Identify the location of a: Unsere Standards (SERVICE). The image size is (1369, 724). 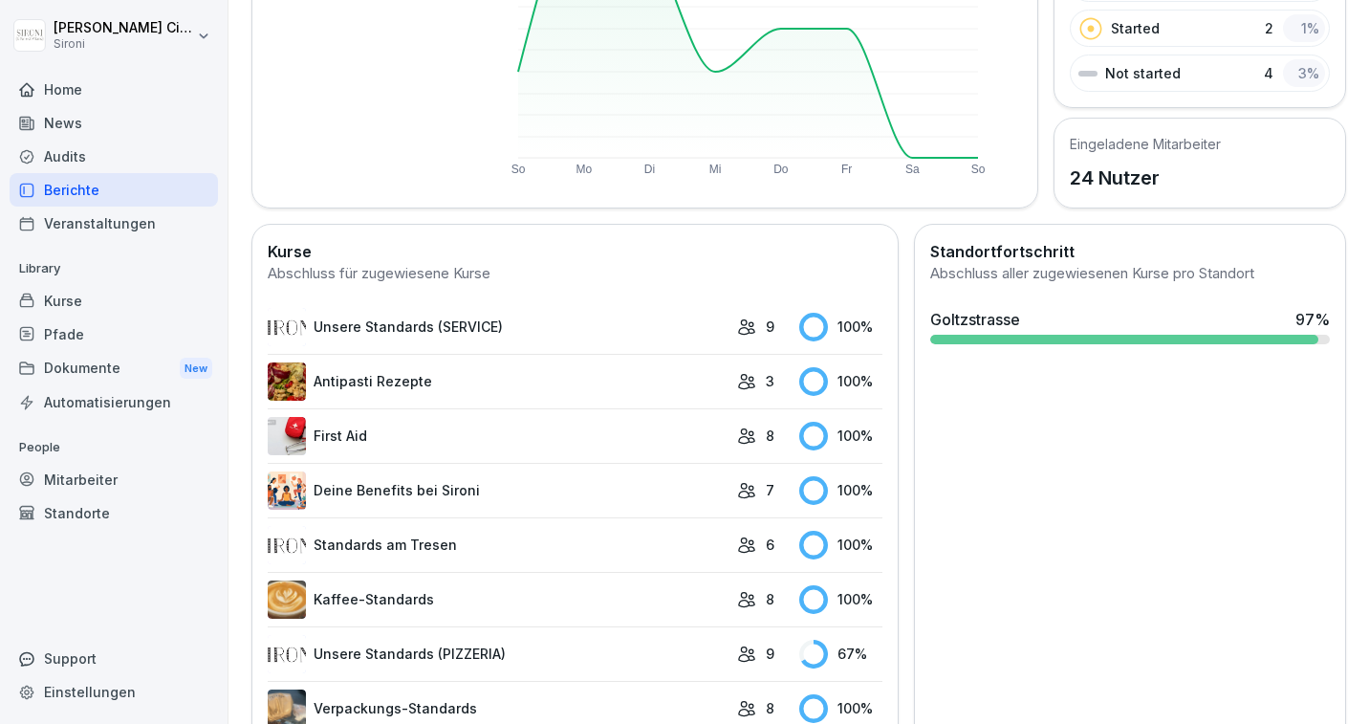
(497, 327).